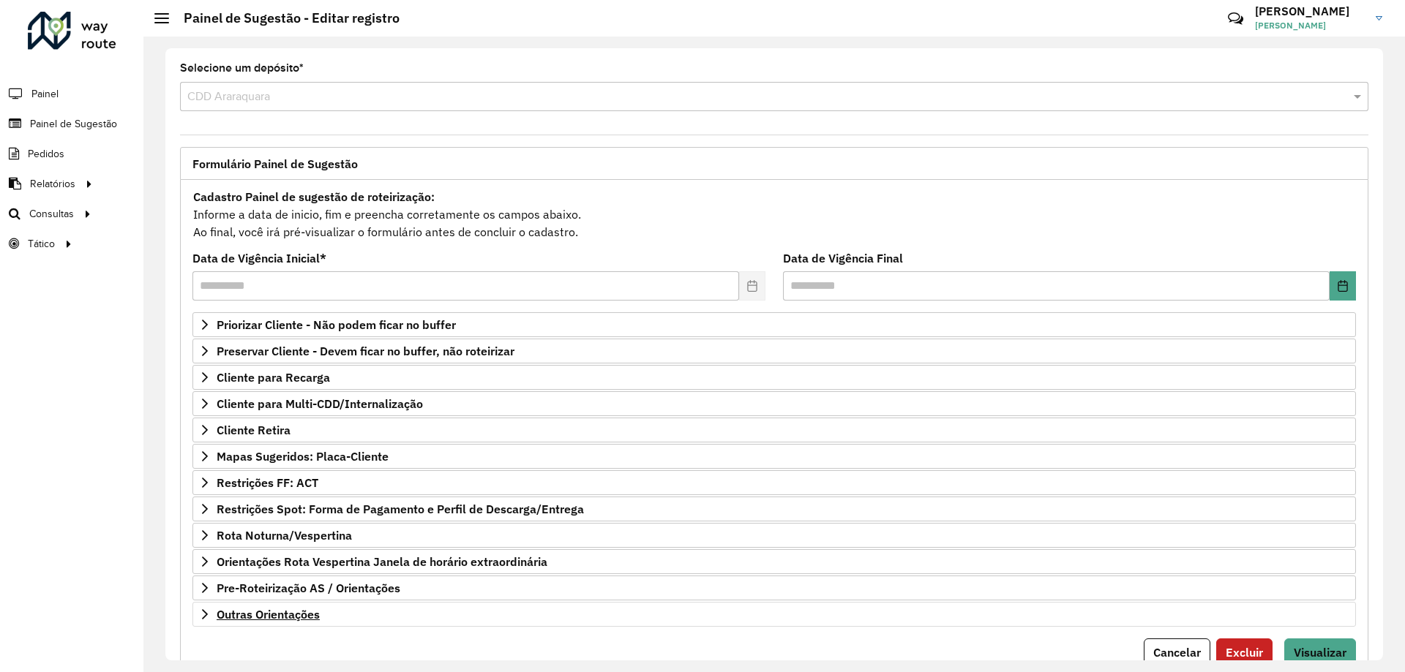 Image resolution: width=1405 pixels, height=672 pixels. I want to click on a: Restrições FF: ACT, so click(774, 483).